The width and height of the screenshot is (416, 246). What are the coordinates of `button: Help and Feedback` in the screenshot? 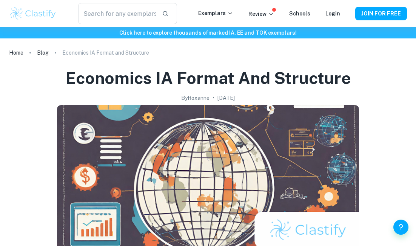 It's located at (401, 228).